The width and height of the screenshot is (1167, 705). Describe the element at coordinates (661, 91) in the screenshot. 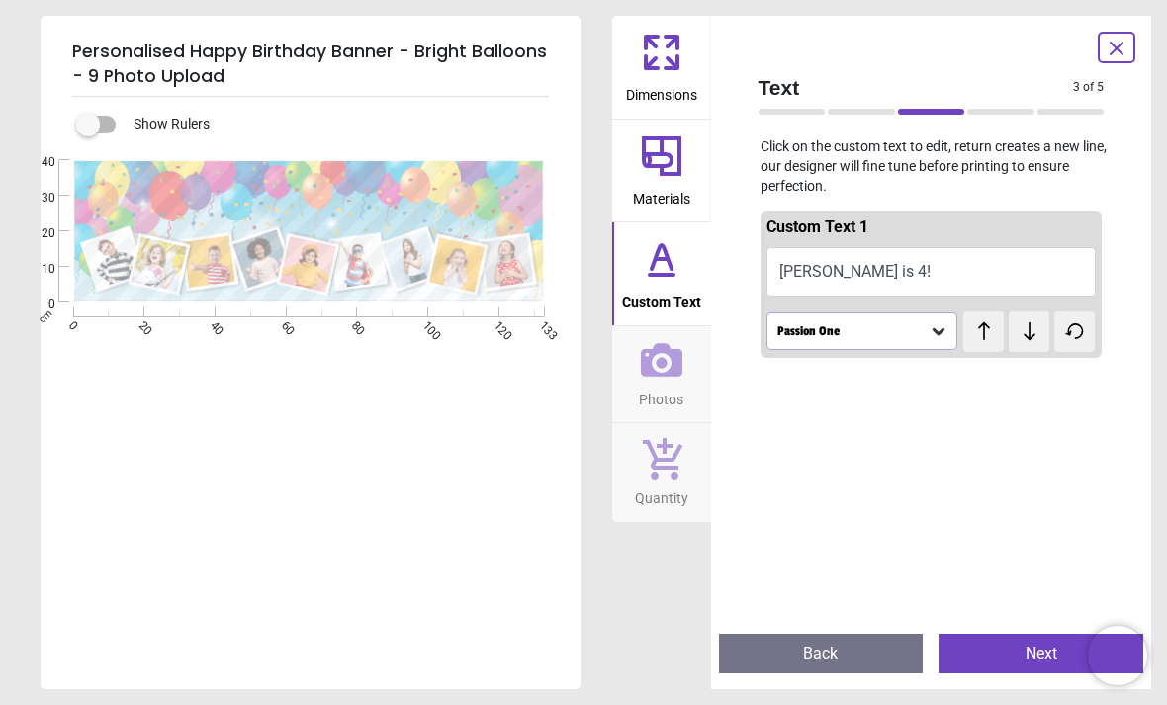

I see `span: Dimensions` at that location.